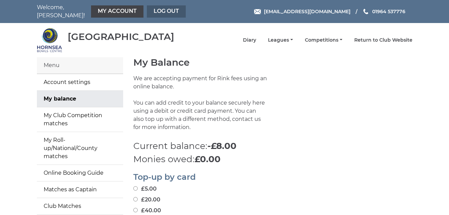 The width and height of the screenshot is (449, 215). I want to click on img: Email, so click(257, 11).